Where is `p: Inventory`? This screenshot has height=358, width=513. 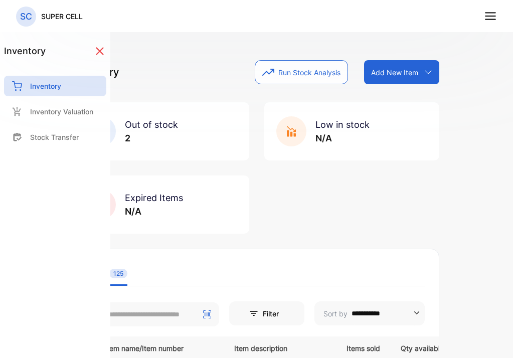
p: Inventory is located at coordinates (46, 86).